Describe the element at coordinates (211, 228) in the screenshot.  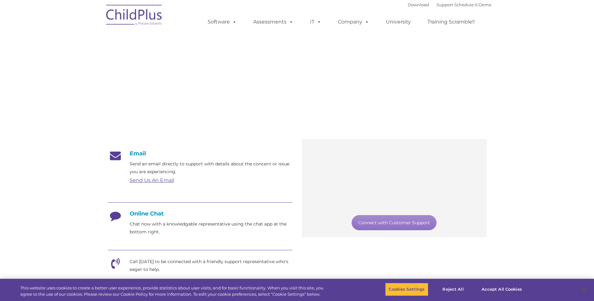
I see `p: Chat now with a knowledgable representative using the chat app at the bottom right.` at that location.